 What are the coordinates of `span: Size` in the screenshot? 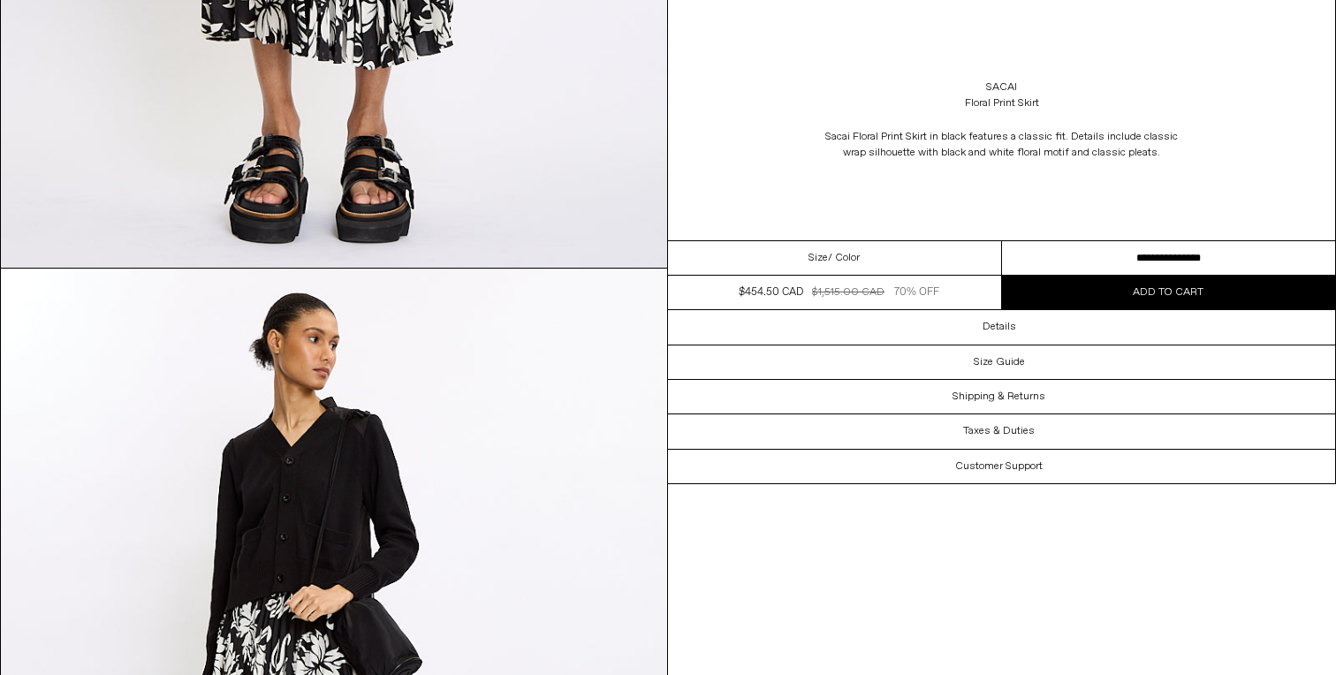 It's located at (818, 258).